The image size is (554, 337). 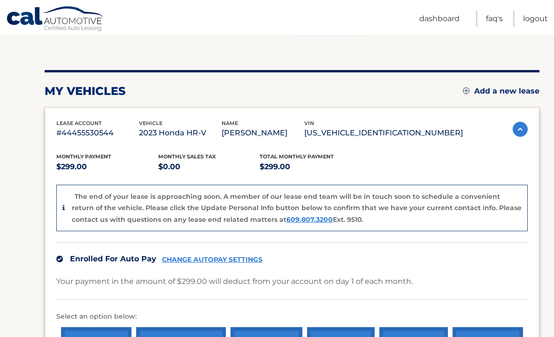 What do you see at coordinates (180, 133) in the screenshot?
I see `p: 2023 Honda HR-V` at bounding box center [180, 133].